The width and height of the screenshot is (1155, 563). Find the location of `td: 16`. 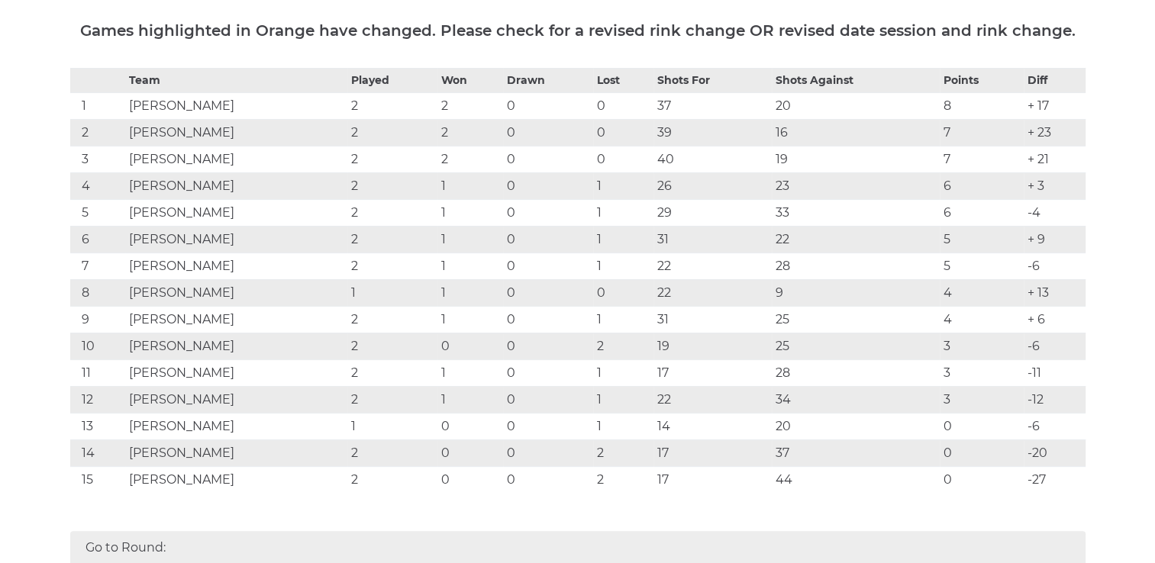

td: 16 is located at coordinates (856, 132).